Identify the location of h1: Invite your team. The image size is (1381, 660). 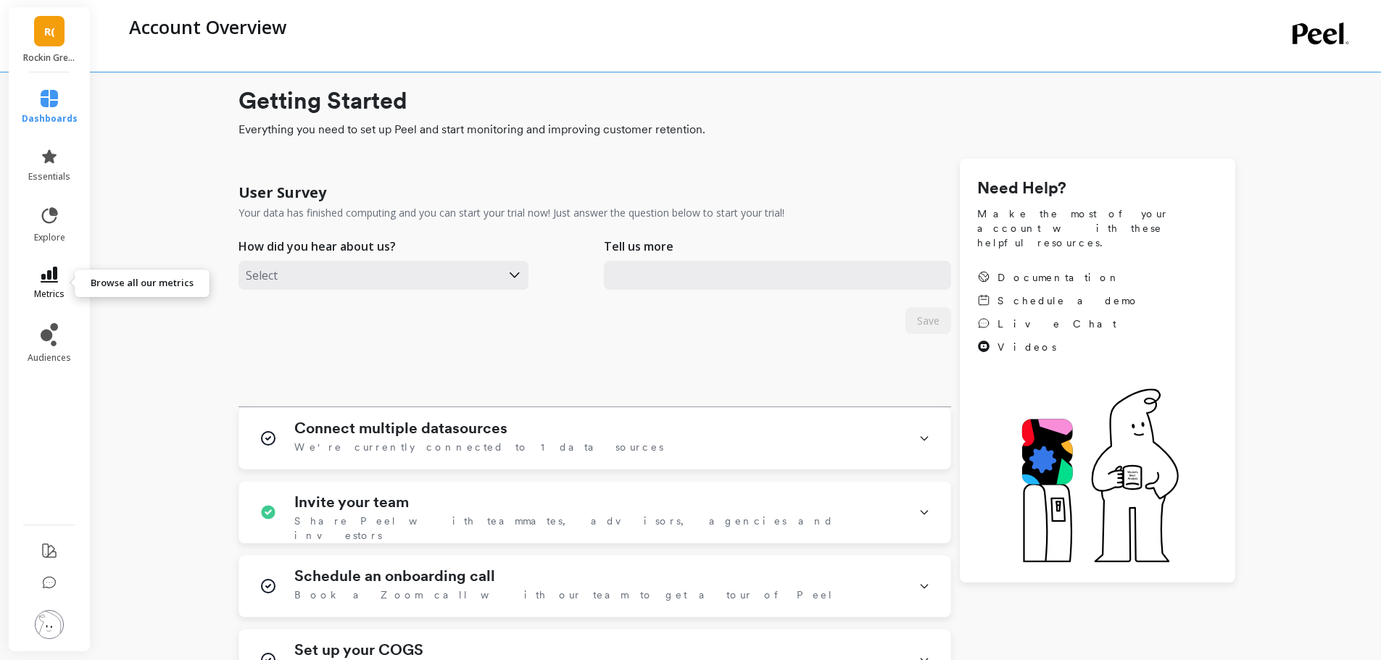
(352, 502).